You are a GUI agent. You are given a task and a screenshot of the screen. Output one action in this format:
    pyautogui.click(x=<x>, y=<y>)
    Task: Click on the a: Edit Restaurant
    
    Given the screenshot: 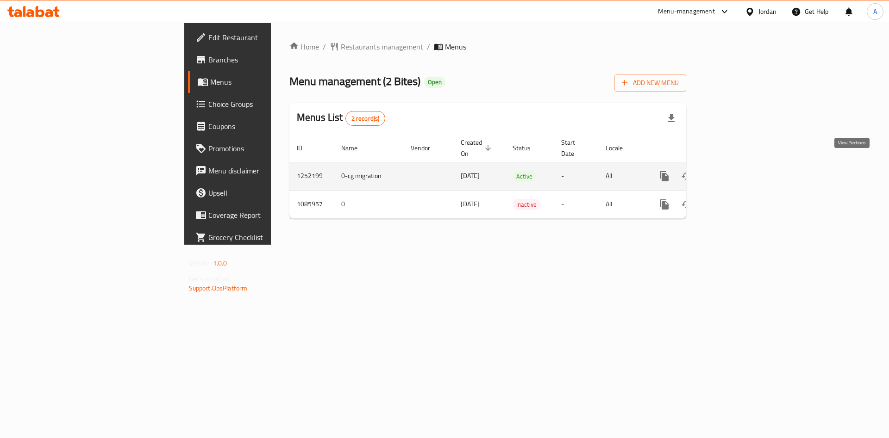 What is the action you would take?
    pyautogui.click(x=260, y=38)
    